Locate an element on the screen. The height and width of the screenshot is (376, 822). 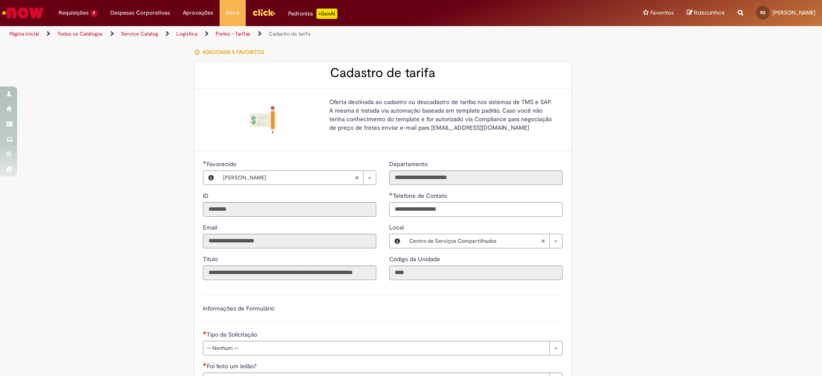
span: Somente leitura - Título is located at coordinates (211, 259).